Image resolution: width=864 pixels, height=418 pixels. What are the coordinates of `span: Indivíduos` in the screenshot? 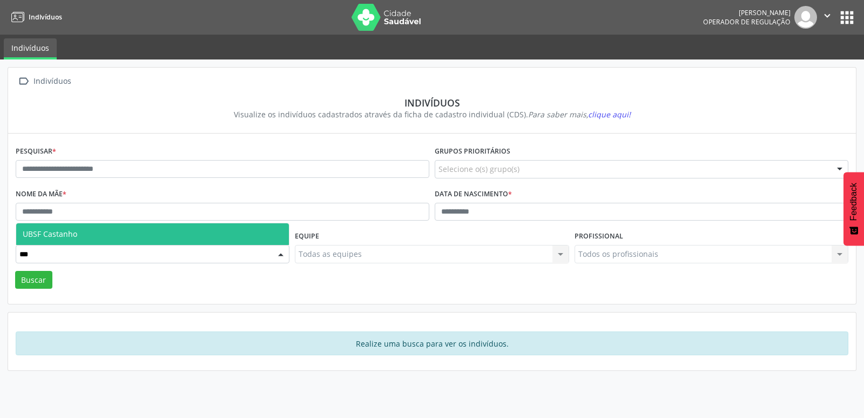 It's located at (45, 17).